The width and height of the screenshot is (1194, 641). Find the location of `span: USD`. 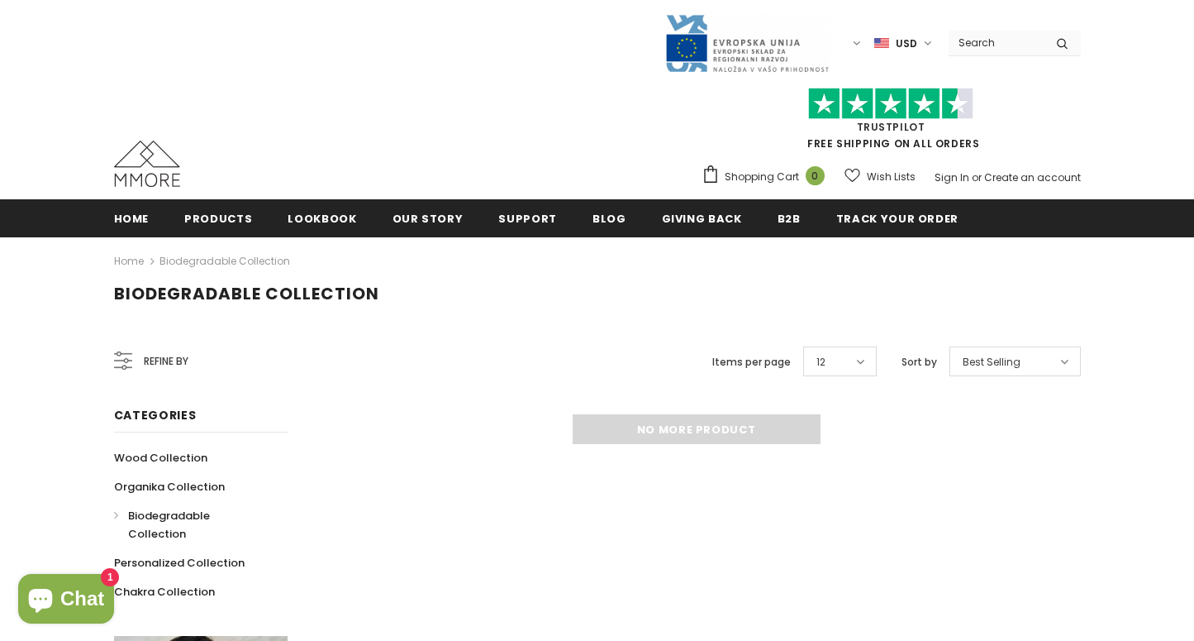

span: USD is located at coordinates (907, 44).